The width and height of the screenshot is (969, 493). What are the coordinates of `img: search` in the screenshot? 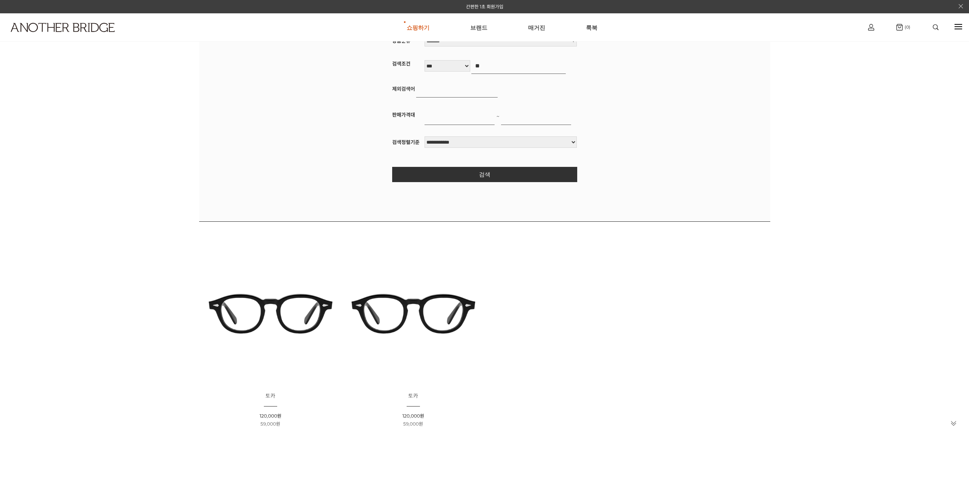 It's located at (936, 27).